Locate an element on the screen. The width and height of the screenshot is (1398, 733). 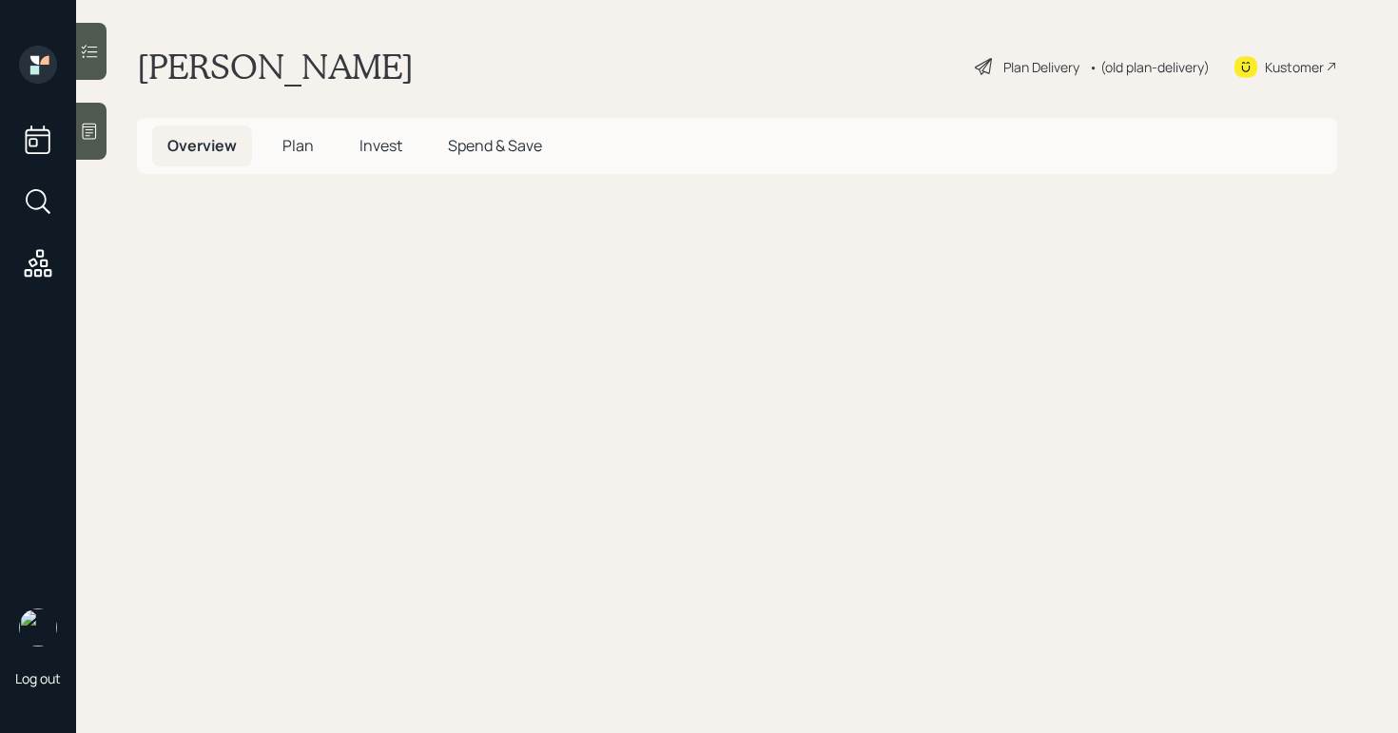
div: Plan Delivery is located at coordinates (1042, 67).